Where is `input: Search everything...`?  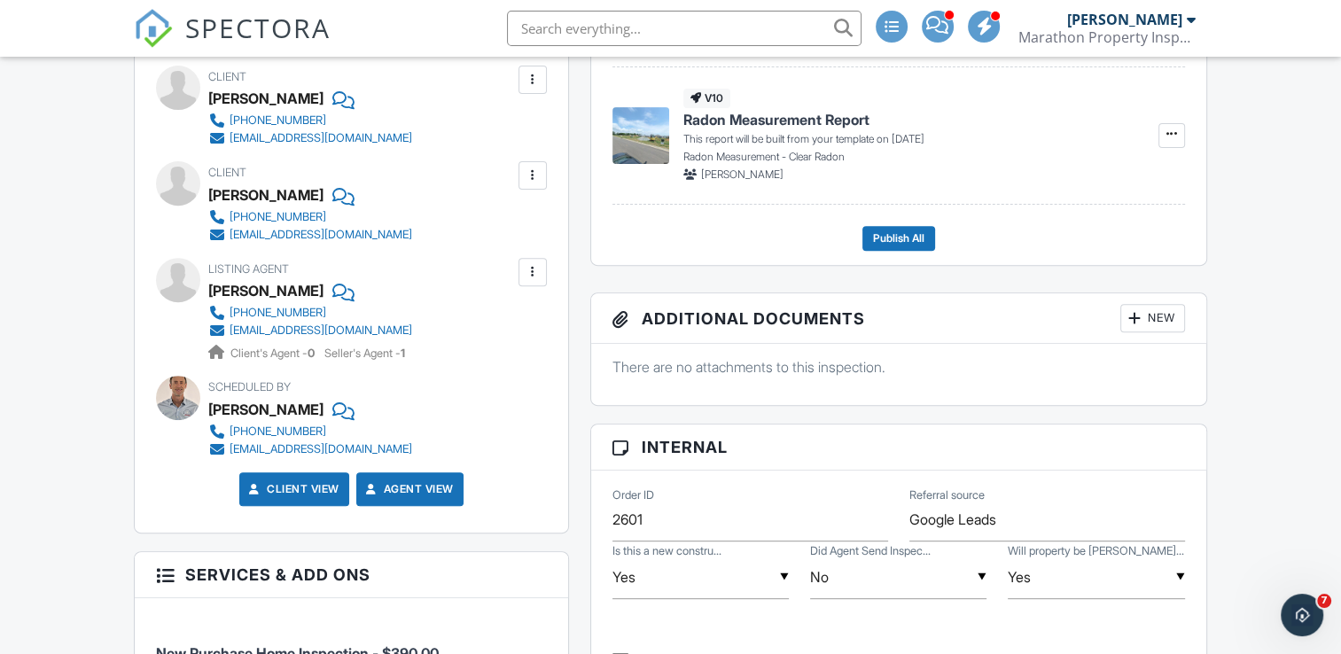
input: Search everything... is located at coordinates (684, 28).